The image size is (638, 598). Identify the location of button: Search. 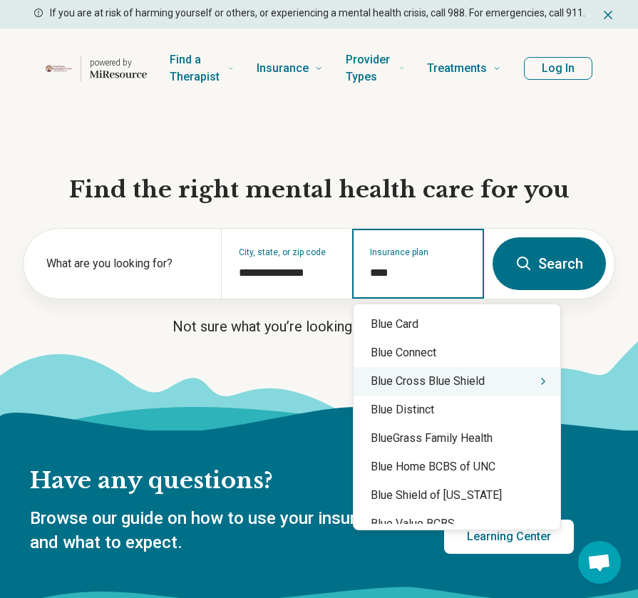
(549, 264).